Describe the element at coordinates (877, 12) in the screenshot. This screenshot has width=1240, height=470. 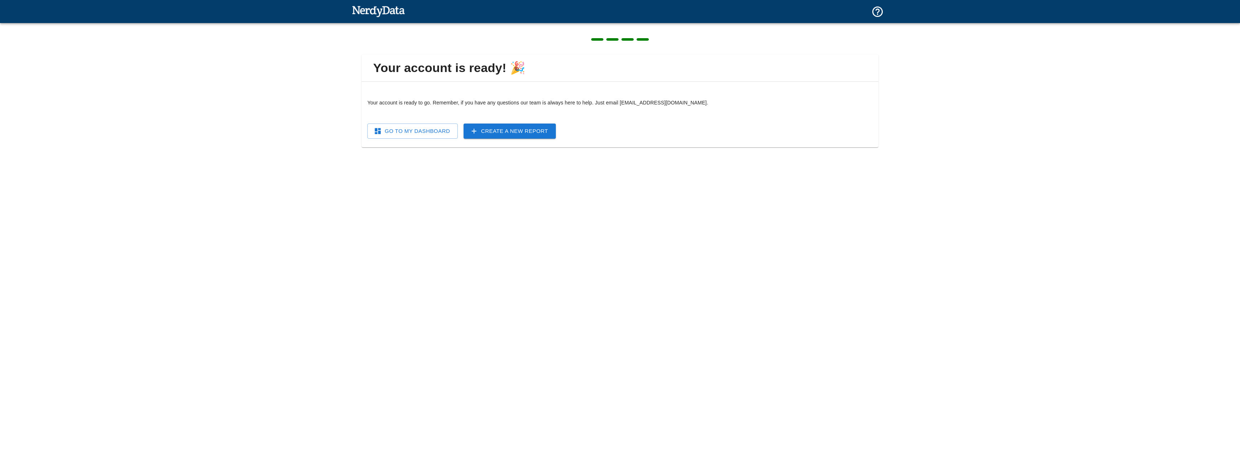
I see `button: Support and Documentation` at that location.